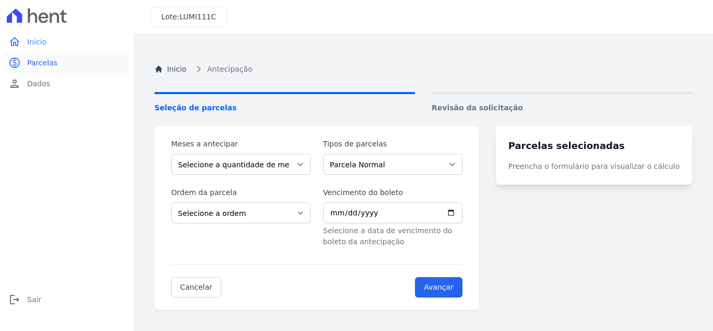 Image resolution: width=713 pixels, height=331 pixels. What do you see at coordinates (15, 42) in the screenshot?
I see `i: home` at bounding box center [15, 42].